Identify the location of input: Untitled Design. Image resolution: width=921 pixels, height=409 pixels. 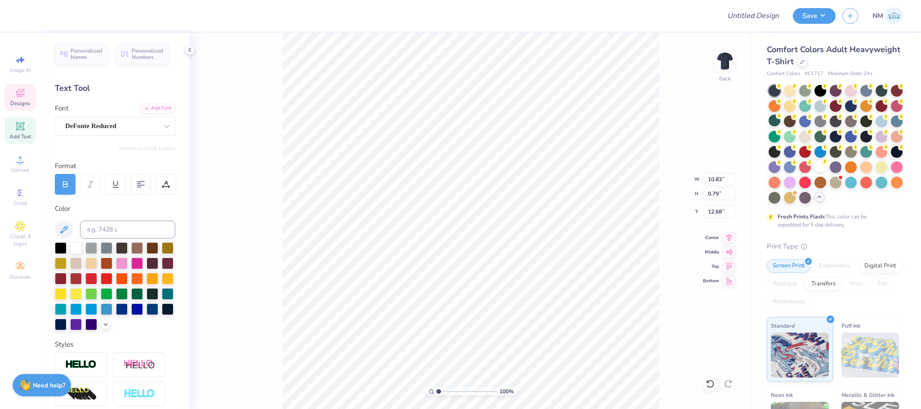
(753, 16).